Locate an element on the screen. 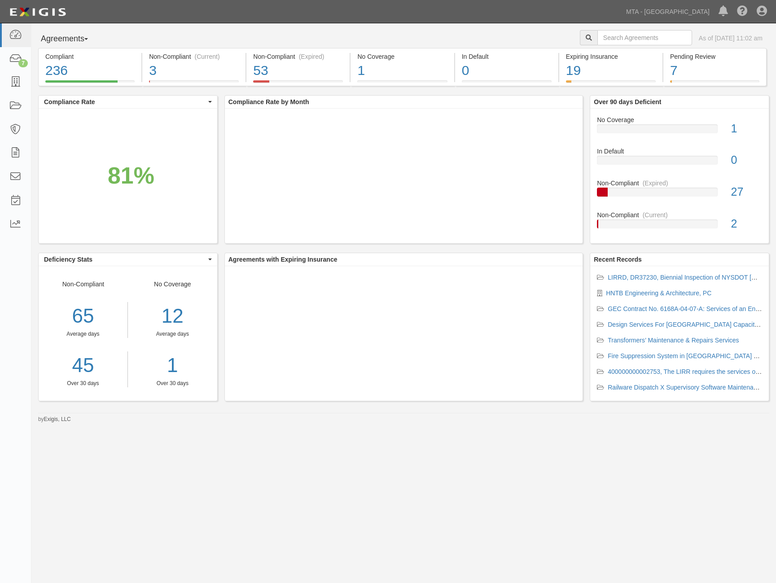 The image size is (776, 583). div: 81% is located at coordinates (131, 176).